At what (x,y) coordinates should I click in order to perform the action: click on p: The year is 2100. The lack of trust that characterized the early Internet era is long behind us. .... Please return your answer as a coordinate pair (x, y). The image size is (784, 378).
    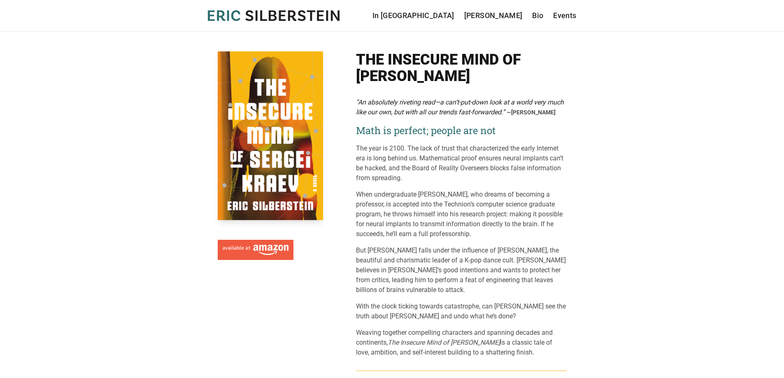
    Looking at the image, I should click on (461, 163).